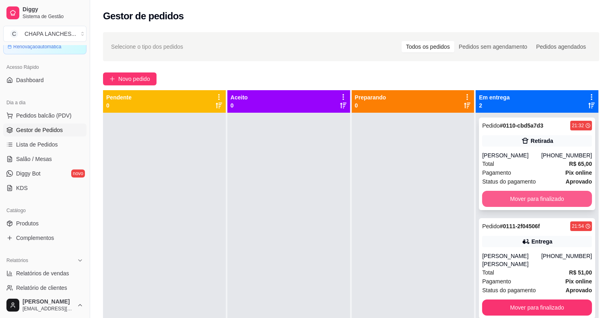  I want to click on div: Catálogo, so click(45, 210).